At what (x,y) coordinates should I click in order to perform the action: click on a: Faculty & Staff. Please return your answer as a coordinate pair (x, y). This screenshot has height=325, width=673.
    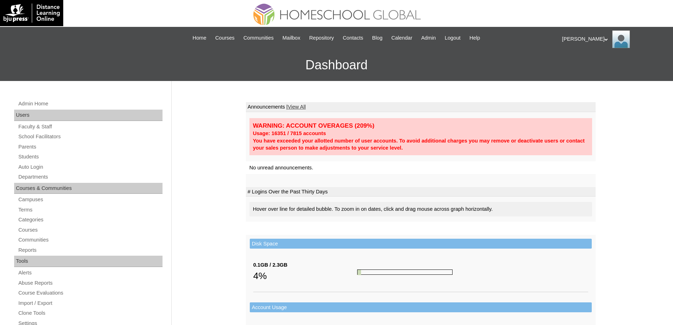
    Looking at the image, I should click on (90, 126).